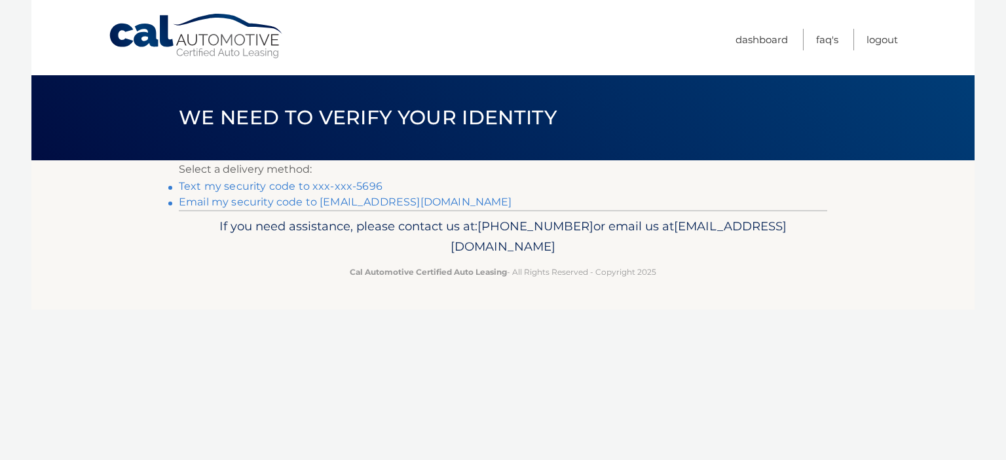 The image size is (1006, 460). Describe the element at coordinates (503, 170) in the screenshot. I see `p: Select a delivery method:` at that location.